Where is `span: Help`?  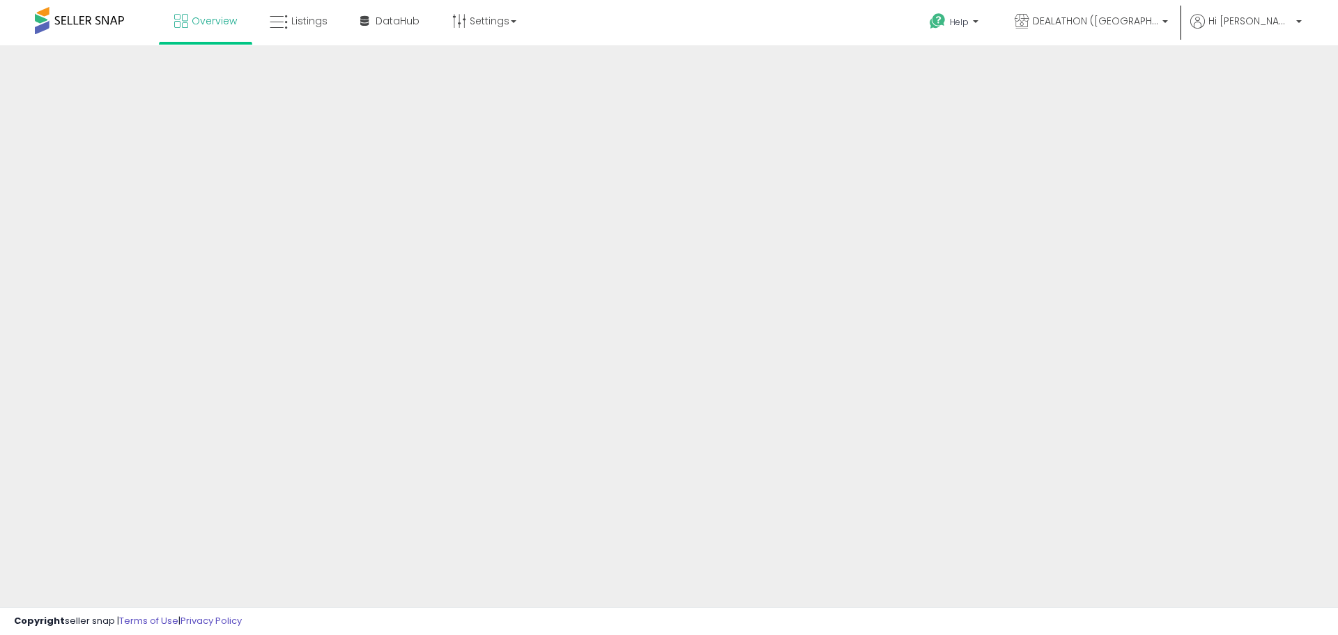 span: Help is located at coordinates (959, 22).